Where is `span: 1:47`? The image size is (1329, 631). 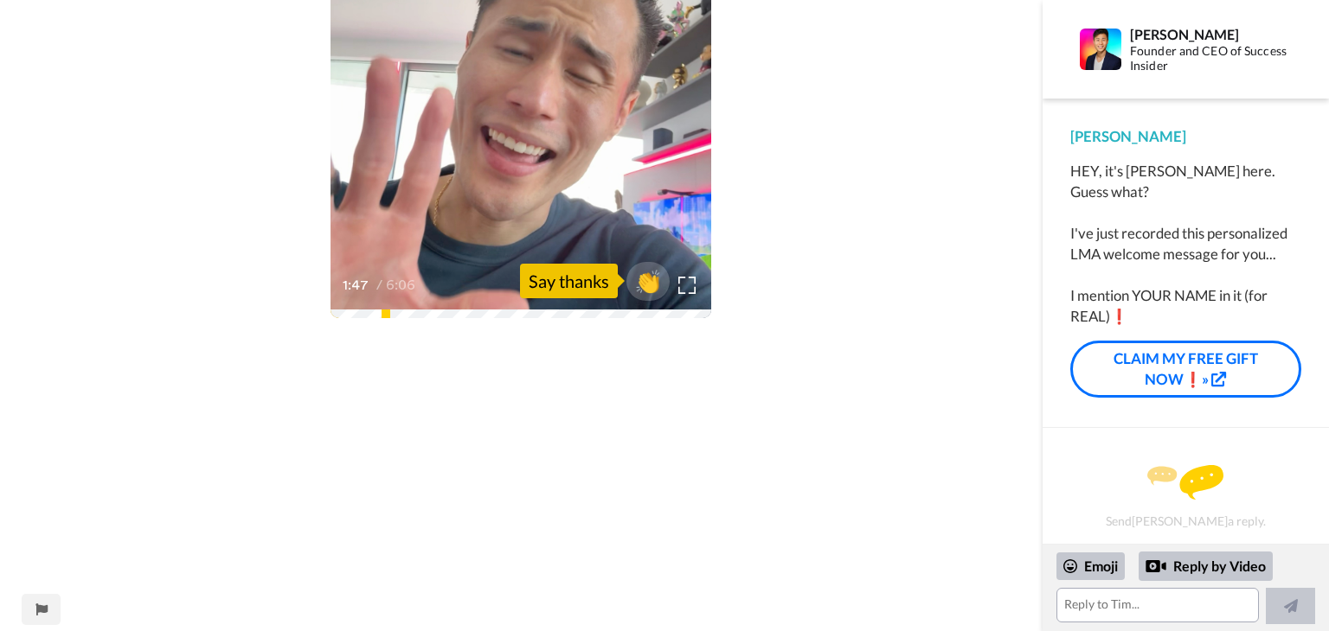 span: 1:47 is located at coordinates (357, 285).